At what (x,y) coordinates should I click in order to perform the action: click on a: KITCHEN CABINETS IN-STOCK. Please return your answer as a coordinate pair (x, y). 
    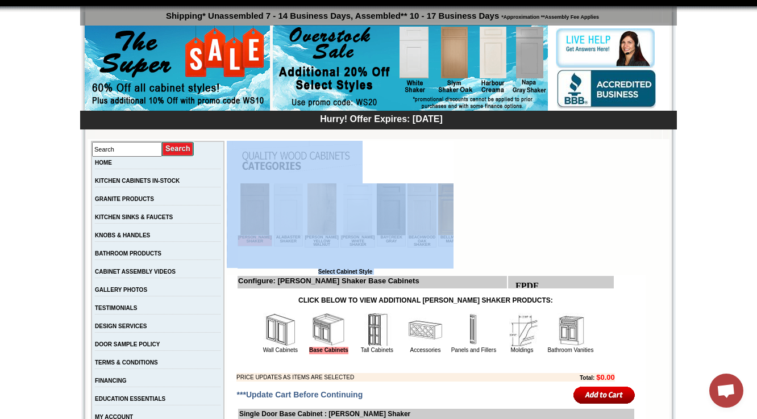
    Looking at the image, I should click on (137, 181).